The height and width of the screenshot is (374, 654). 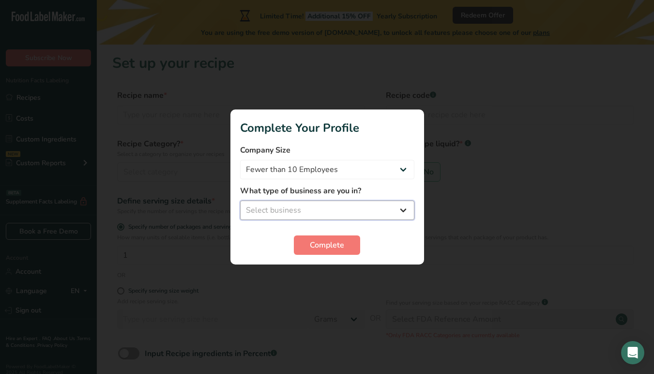 I want to click on div: Open Intercom Messenger, so click(x=633, y=353).